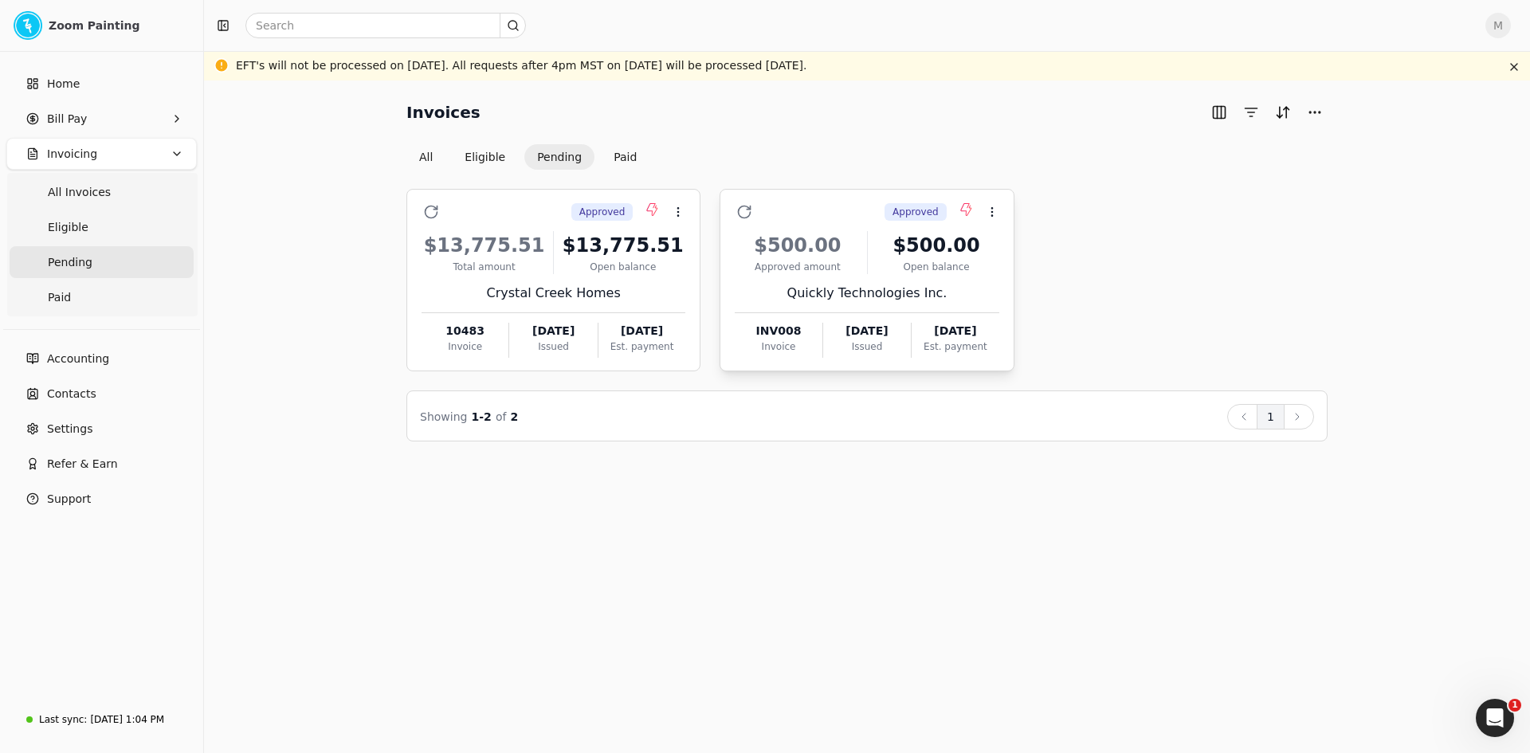 The height and width of the screenshot is (753, 1530). What do you see at coordinates (101, 192) in the screenshot?
I see `a: All Invoices` at bounding box center [101, 192].